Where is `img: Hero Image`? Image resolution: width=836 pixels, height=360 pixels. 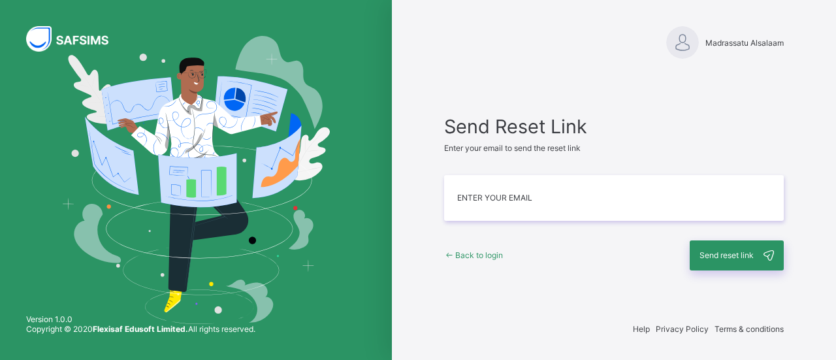
img: Hero Image is located at coordinates (196, 180).